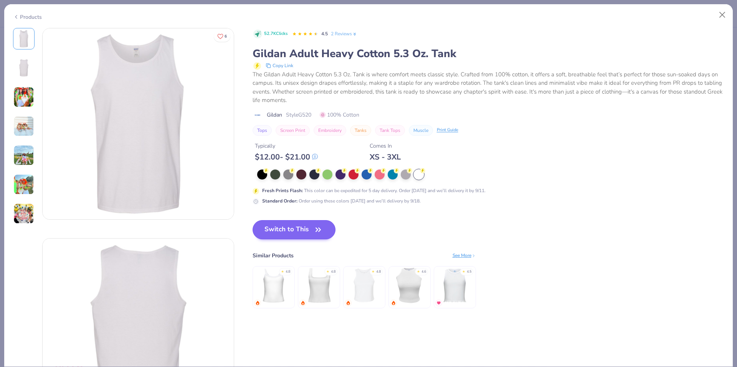  Describe the element at coordinates (24, 68) in the screenshot. I see `img: Back` at that location.